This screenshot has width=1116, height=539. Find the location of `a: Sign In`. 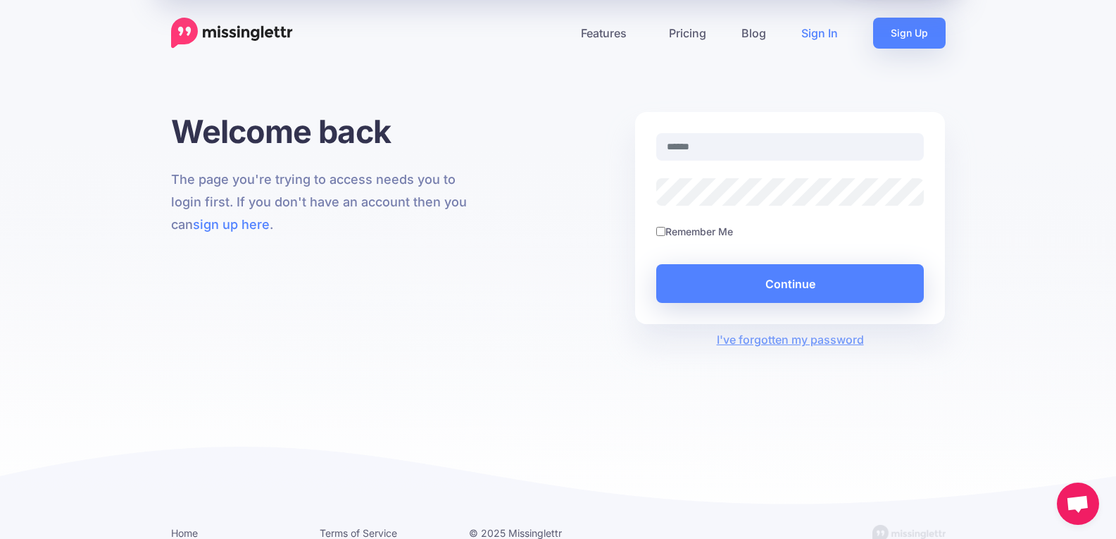

a: Sign In is located at coordinates (820, 33).